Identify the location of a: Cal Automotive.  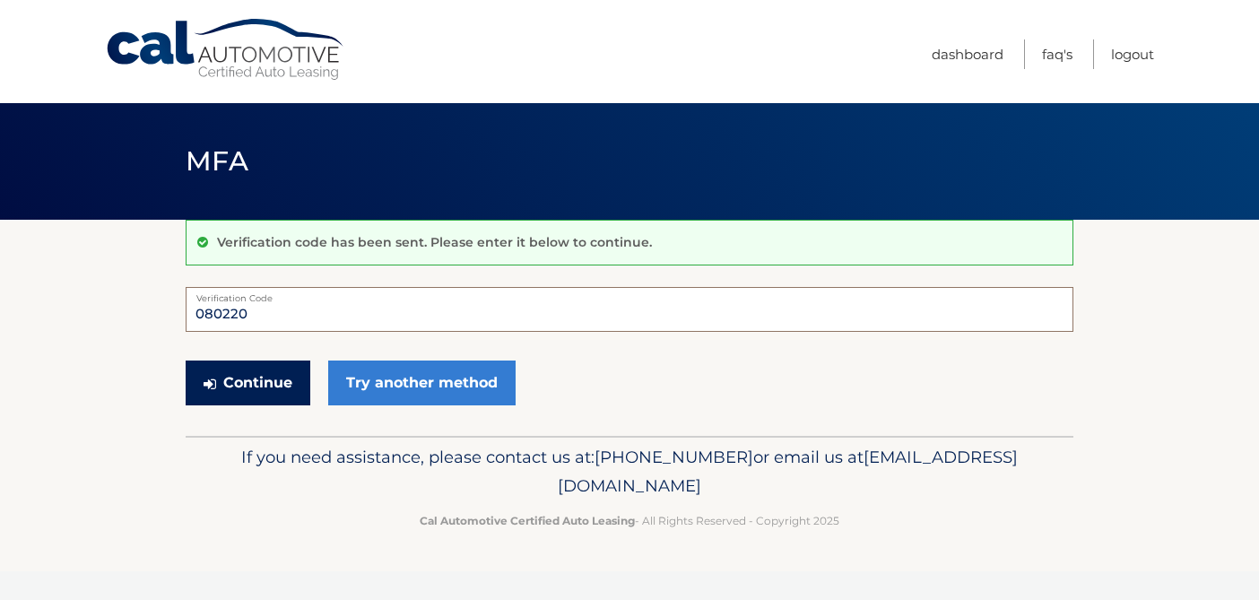
(226, 49).